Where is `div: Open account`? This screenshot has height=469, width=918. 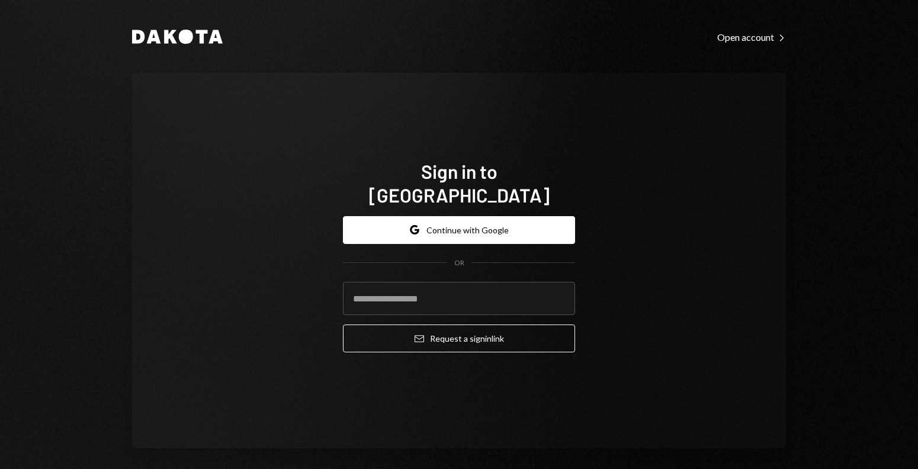
div: Open account is located at coordinates (752, 37).